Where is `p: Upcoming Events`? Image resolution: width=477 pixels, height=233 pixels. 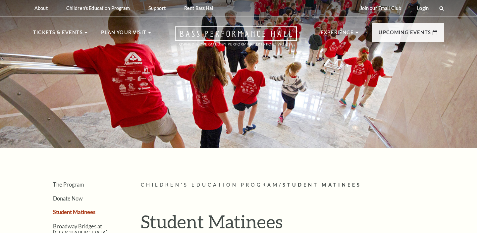
p: Upcoming Events is located at coordinates (405, 34).